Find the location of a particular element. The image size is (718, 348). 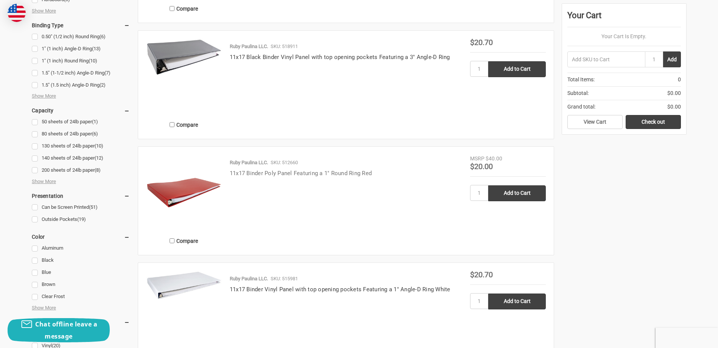

span: $20.00 is located at coordinates (481, 166).